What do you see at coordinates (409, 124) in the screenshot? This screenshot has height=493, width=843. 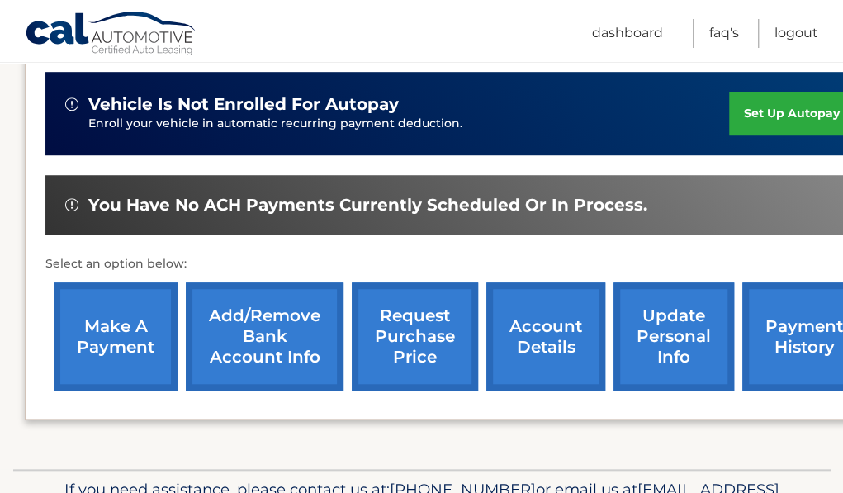 I see `p: Enroll your vehicle in automatic recurring payment deduction.` at bounding box center [409, 124].